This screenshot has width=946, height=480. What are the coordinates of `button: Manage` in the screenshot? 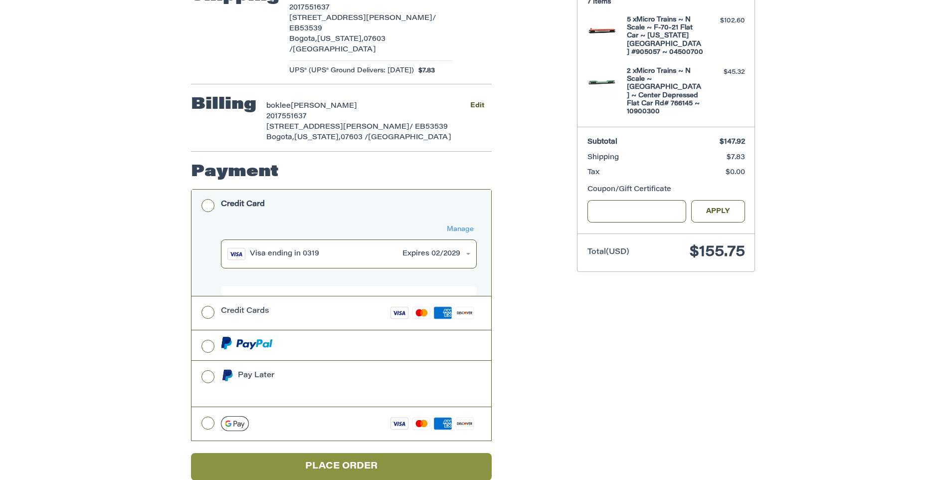 It's located at (460, 229).